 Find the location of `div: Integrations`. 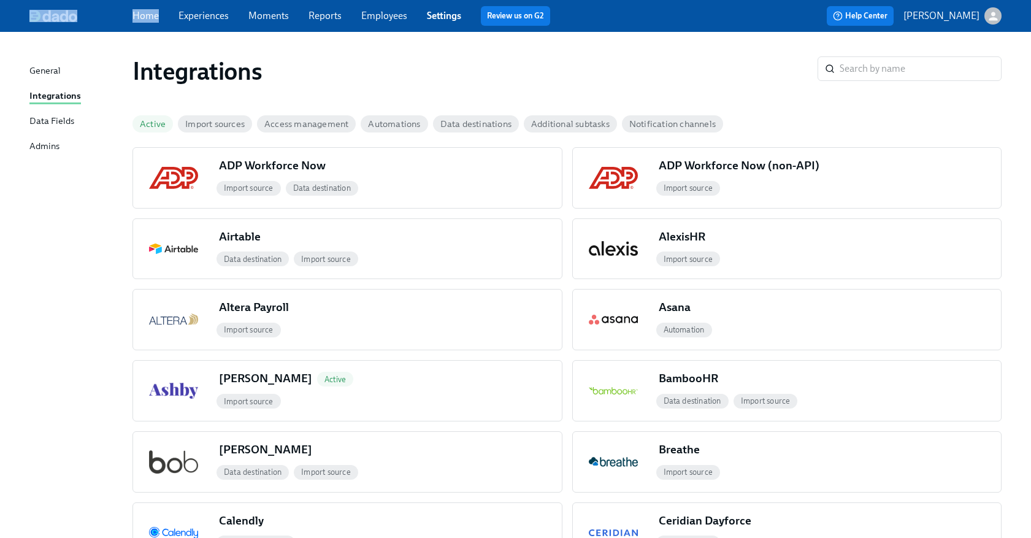

div: Integrations is located at coordinates (55, 96).